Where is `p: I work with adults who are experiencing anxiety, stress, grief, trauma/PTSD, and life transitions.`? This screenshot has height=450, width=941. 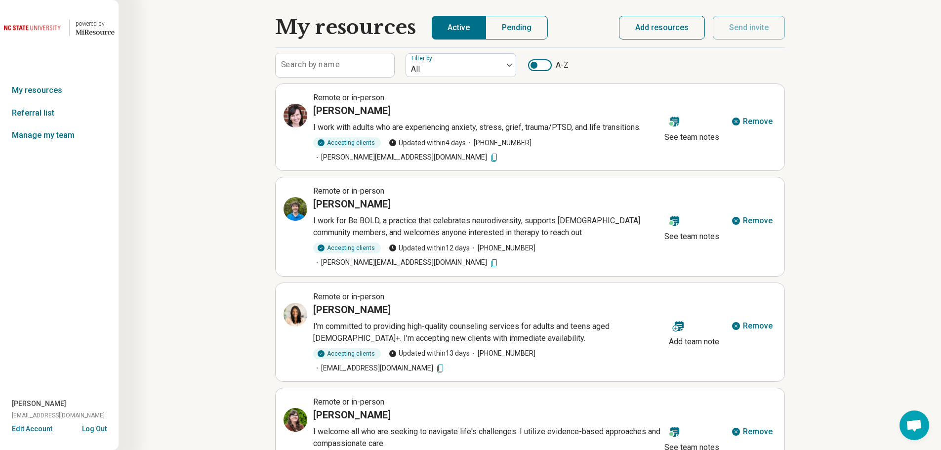 p: I work with adults who are experiencing anxiety, stress, grief, trauma/PTSD, and life transitions. is located at coordinates (486, 127).